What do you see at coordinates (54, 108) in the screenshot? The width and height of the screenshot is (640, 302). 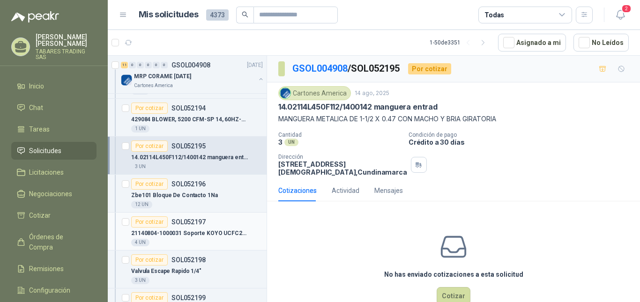 I see `a: Chat` at bounding box center [54, 108].